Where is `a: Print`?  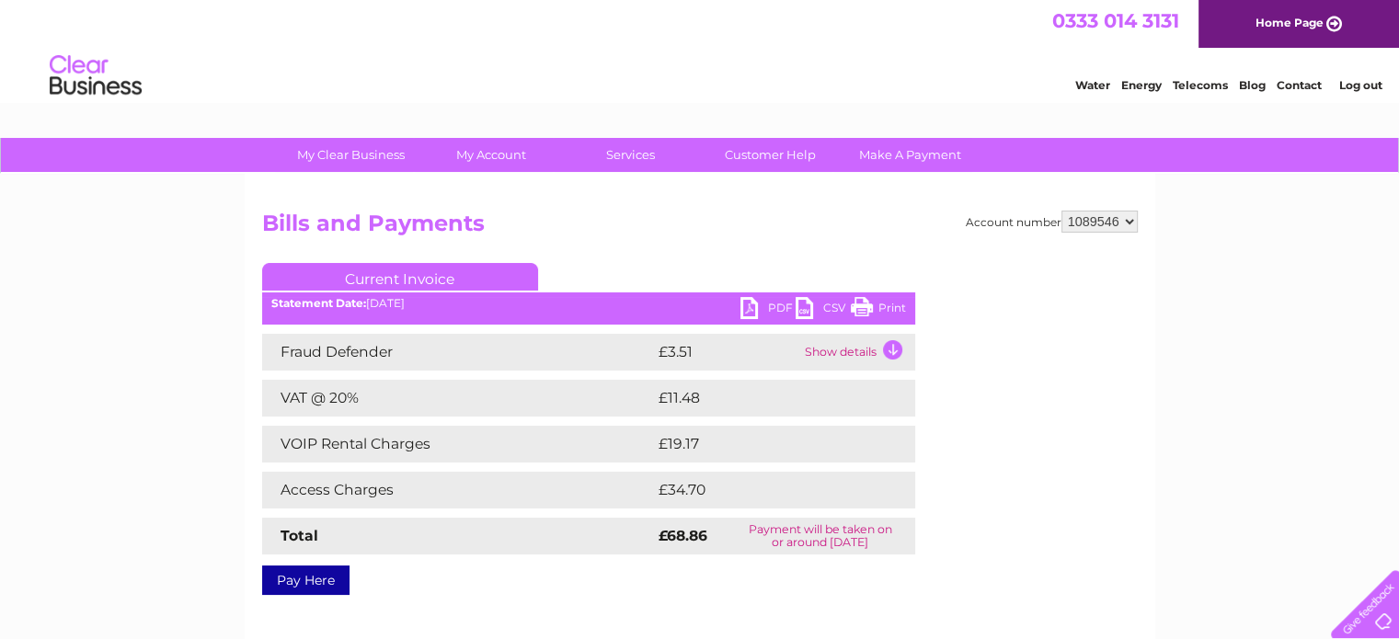
a: Print is located at coordinates (878, 310).